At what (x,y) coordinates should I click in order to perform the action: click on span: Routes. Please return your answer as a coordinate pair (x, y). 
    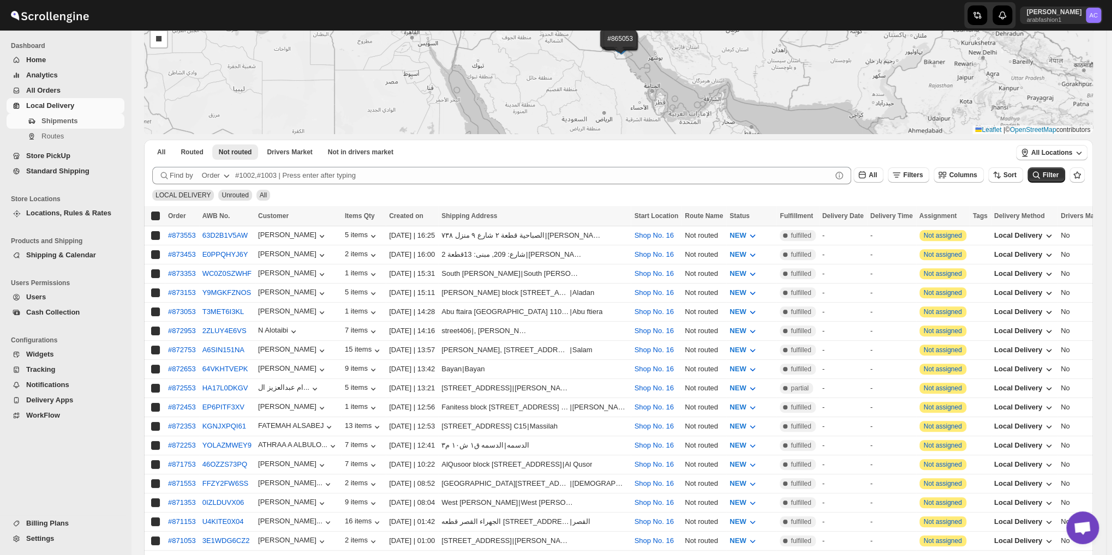
    Looking at the image, I should click on (52, 136).